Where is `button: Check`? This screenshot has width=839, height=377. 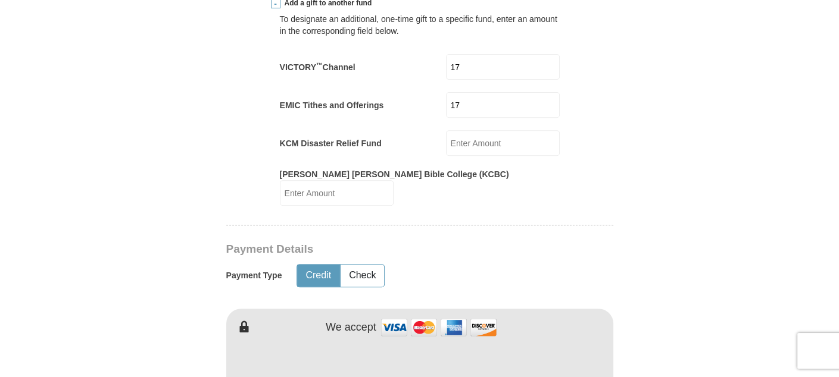 button: Check is located at coordinates (362, 276).